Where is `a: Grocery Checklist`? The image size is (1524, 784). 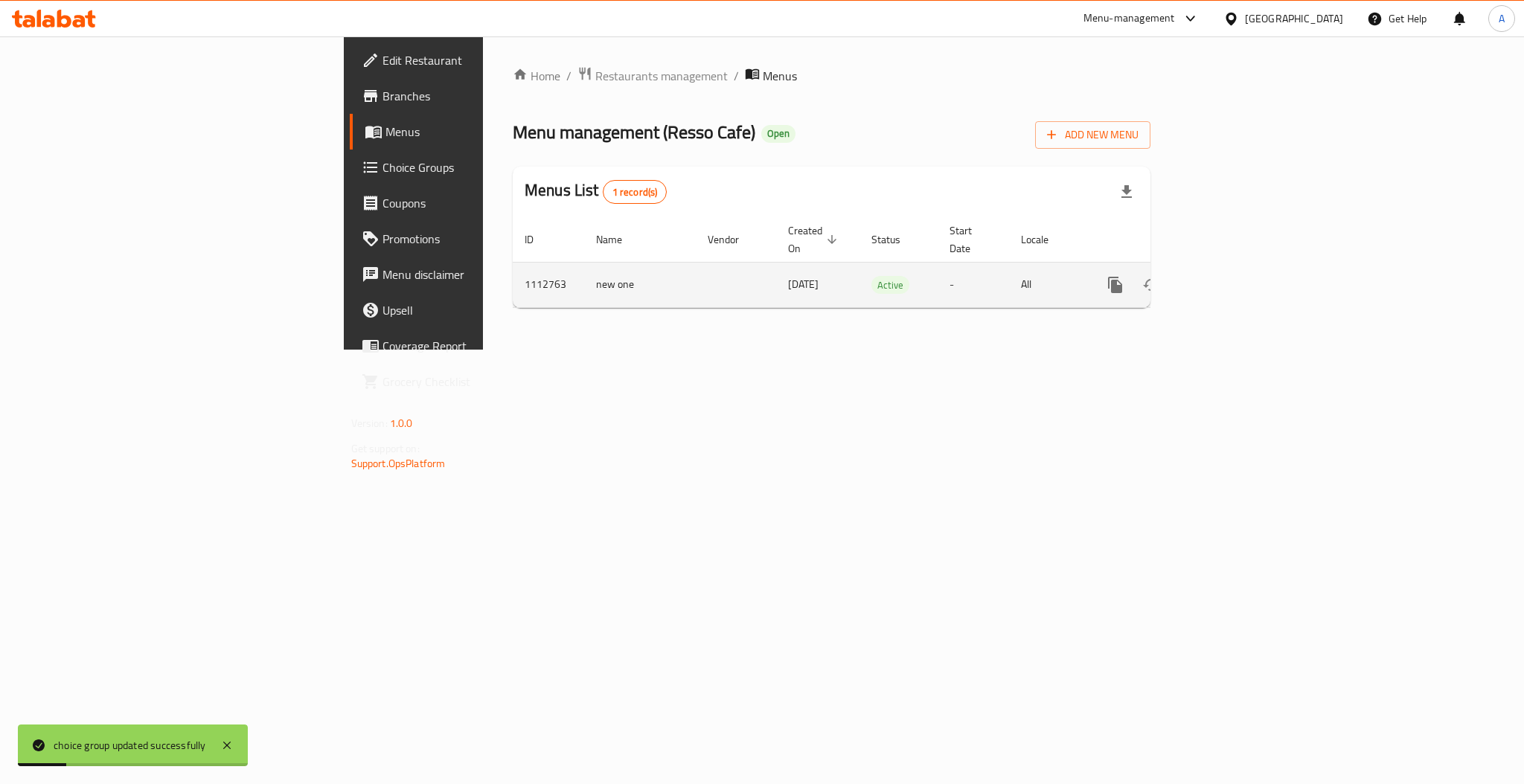 a: Grocery Checklist is located at coordinates (474, 381).